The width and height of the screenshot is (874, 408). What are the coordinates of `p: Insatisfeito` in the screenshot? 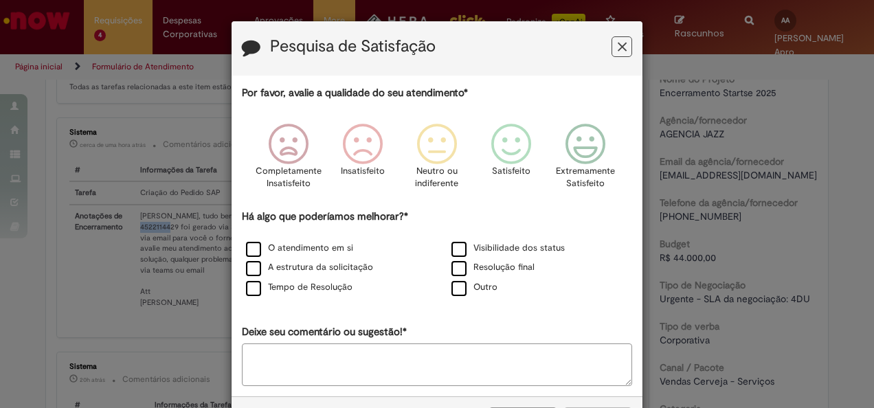 It's located at (363, 171).